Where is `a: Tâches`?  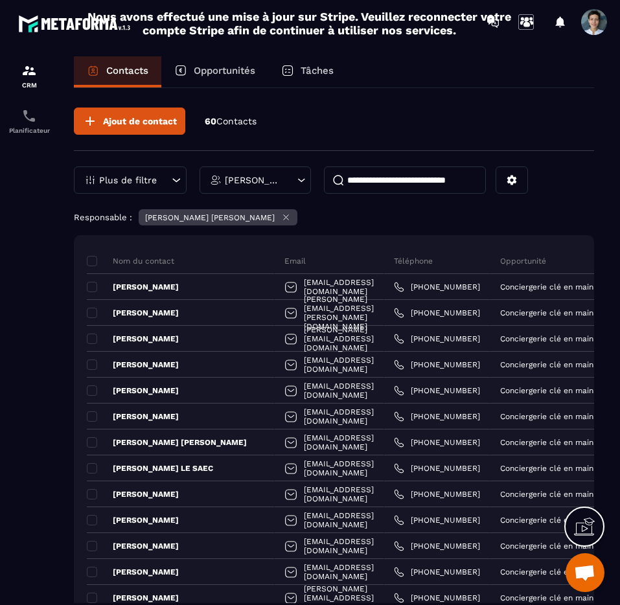 a: Tâches is located at coordinates (307, 72).